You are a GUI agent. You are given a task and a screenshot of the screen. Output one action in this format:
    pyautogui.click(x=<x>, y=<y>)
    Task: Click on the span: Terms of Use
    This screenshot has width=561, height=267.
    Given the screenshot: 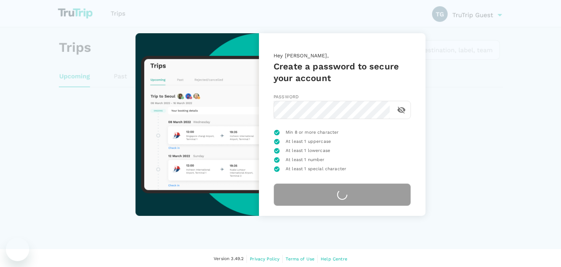 What is the action you would take?
    pyautogui.click(x=300, y=259)
    